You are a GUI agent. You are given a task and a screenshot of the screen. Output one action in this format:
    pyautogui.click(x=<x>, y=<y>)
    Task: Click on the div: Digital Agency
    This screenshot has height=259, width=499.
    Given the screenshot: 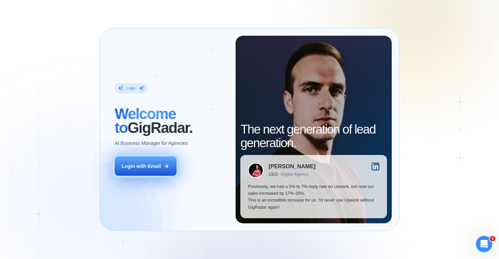 What is the action you would take?
    pyautogui.click(x=295, y=174)
    